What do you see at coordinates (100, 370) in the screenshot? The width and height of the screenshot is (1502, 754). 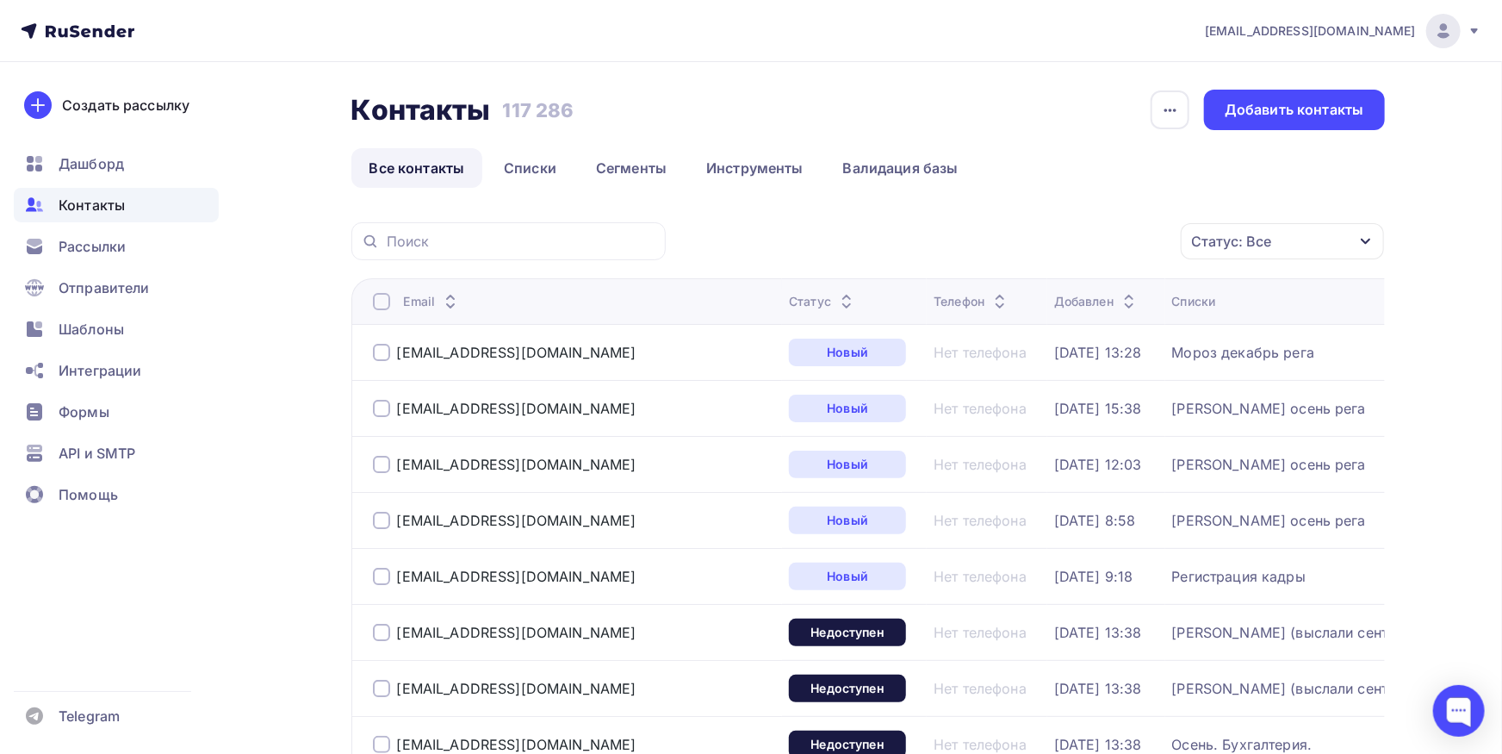 I see `span: Интеграции` at bounding box center [100, 370].